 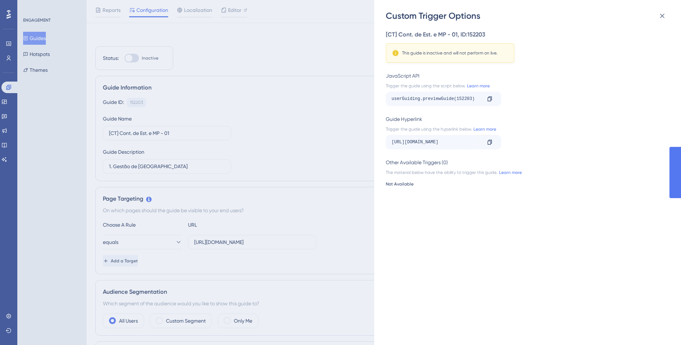 What do you see at coordinates (525, 162) in the screenshot?
I see `div: Other Available Triggers (0)` at bounding box center [525, 162].